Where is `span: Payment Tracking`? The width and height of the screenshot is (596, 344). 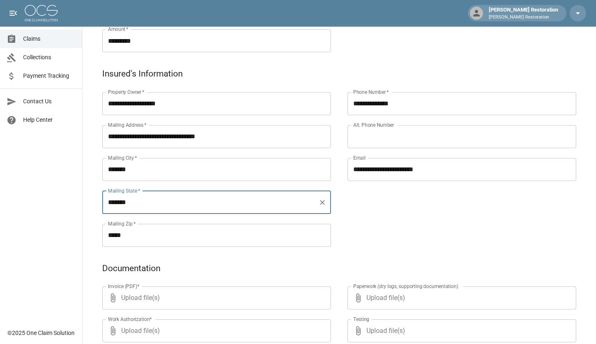
span: Payment Tracking is located at coordinates (49, 76).